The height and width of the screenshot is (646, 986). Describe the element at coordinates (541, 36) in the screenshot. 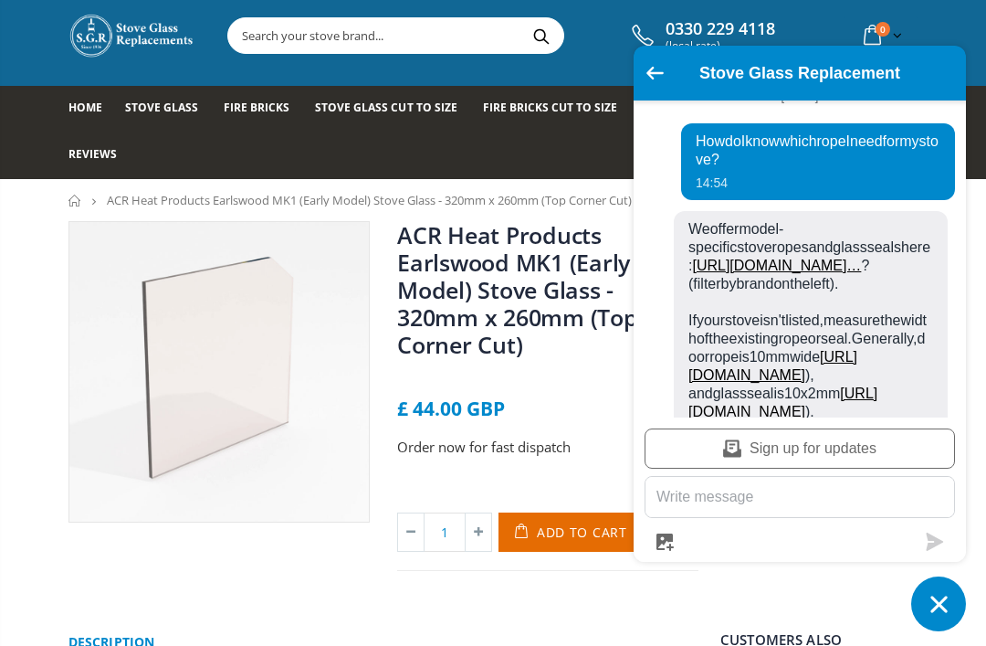

I see `button: Search` at that location.